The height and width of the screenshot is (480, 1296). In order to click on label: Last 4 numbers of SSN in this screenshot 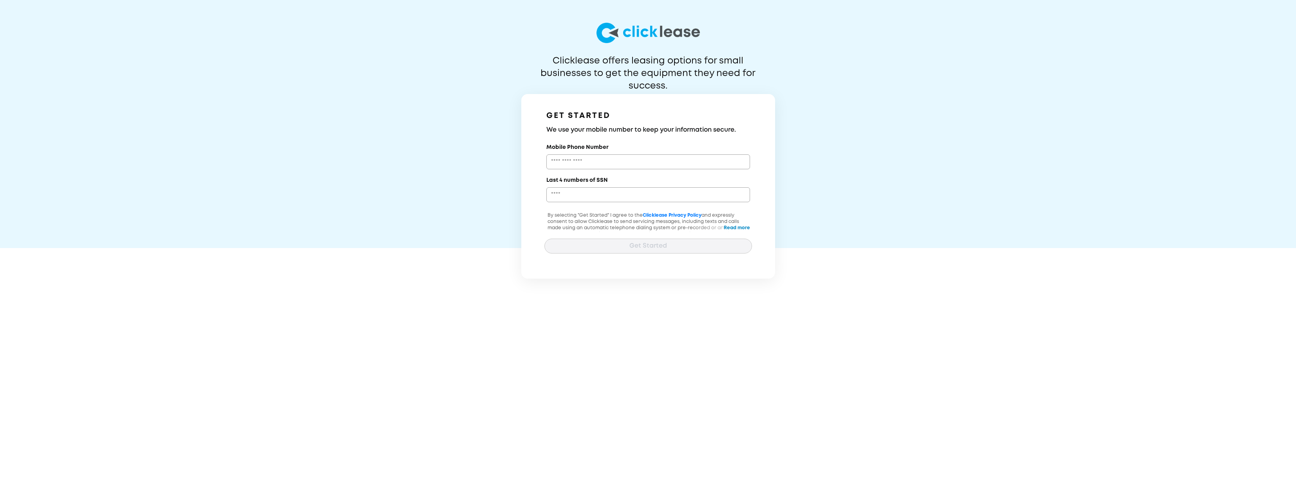, I will do `click(577, 180)`.